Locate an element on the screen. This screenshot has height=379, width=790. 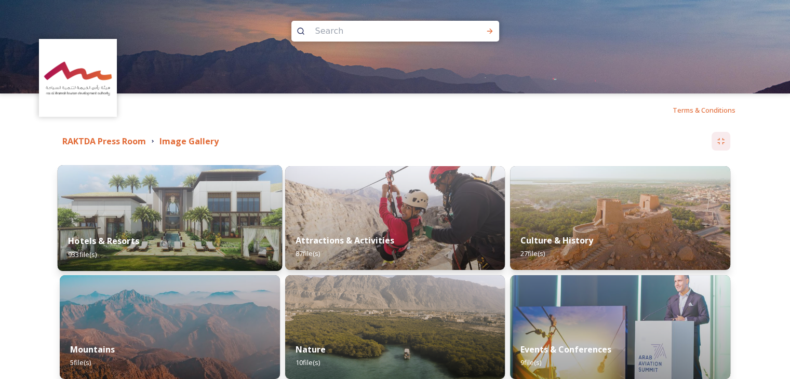
strong: RAKTDA Press Room is located at coordinates (104, 141).